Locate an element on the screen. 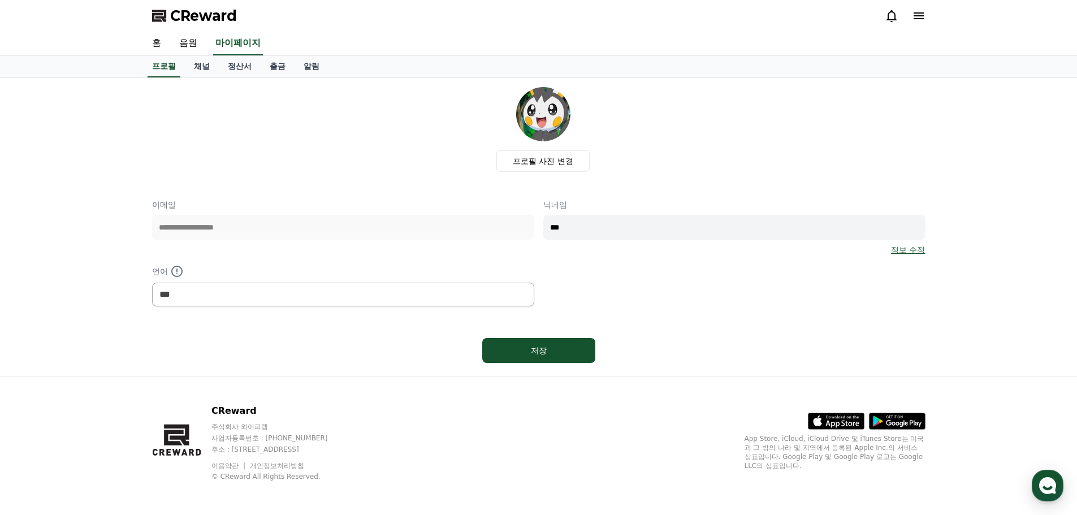 This screenshot has height=515, width=1077. a: 출금 is located at coordinates (278, 67).